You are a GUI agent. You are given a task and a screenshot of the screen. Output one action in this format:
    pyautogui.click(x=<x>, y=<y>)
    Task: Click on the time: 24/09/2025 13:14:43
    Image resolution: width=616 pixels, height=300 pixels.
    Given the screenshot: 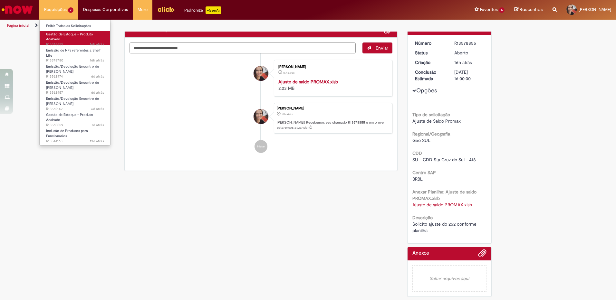 What is the action you would take?
    pyautogui.click(x=98, y=92)
    